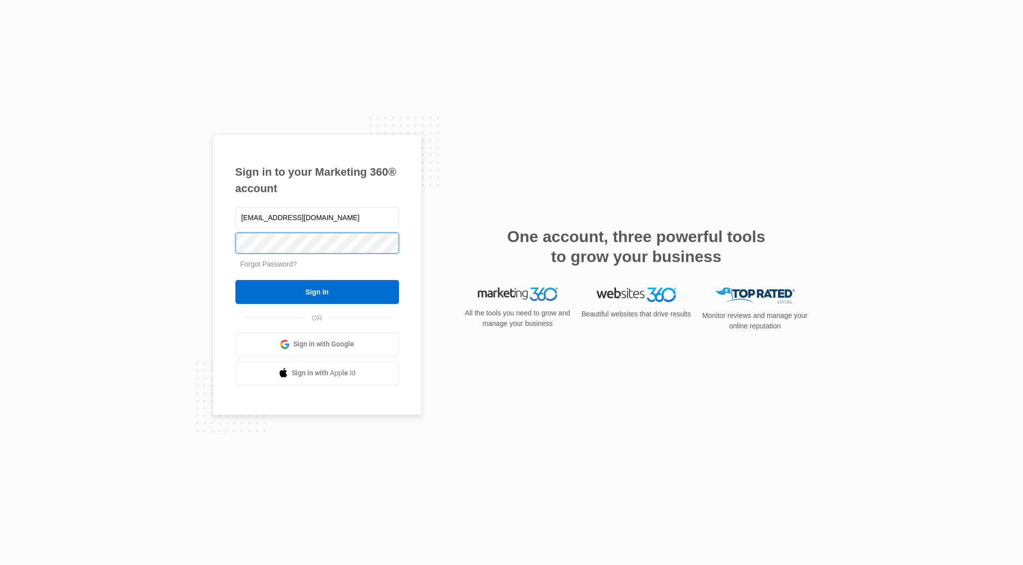 This screenshot has width=1023, height=565. Describe the element at coordinates (269, 264) in the screenshot. I see `a: Forgot Password?` at that location.